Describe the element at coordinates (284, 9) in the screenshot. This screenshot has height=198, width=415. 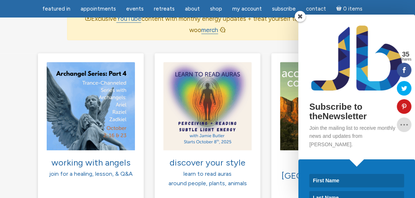
I see `span: Subscribe` at that location.